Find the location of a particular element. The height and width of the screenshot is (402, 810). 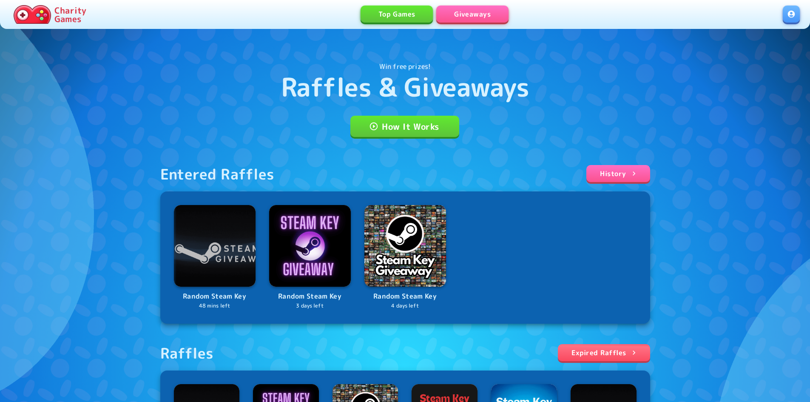

img: Charity.Games is located at coordinates (32, 14).